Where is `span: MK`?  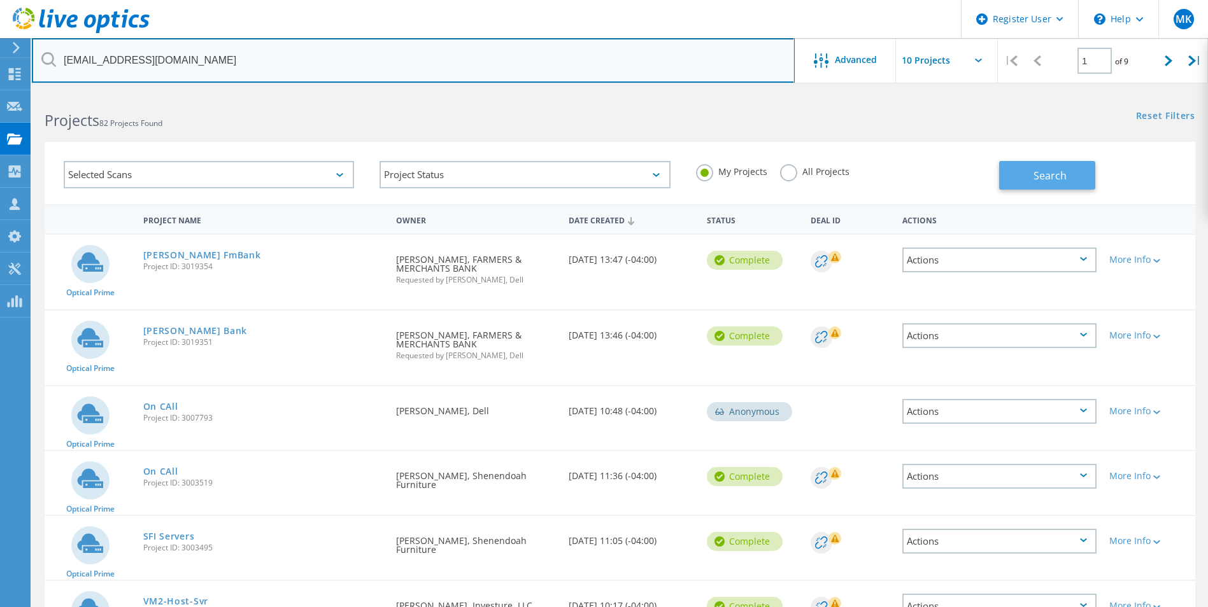 span: MK is located at coordinates (1183, 19).